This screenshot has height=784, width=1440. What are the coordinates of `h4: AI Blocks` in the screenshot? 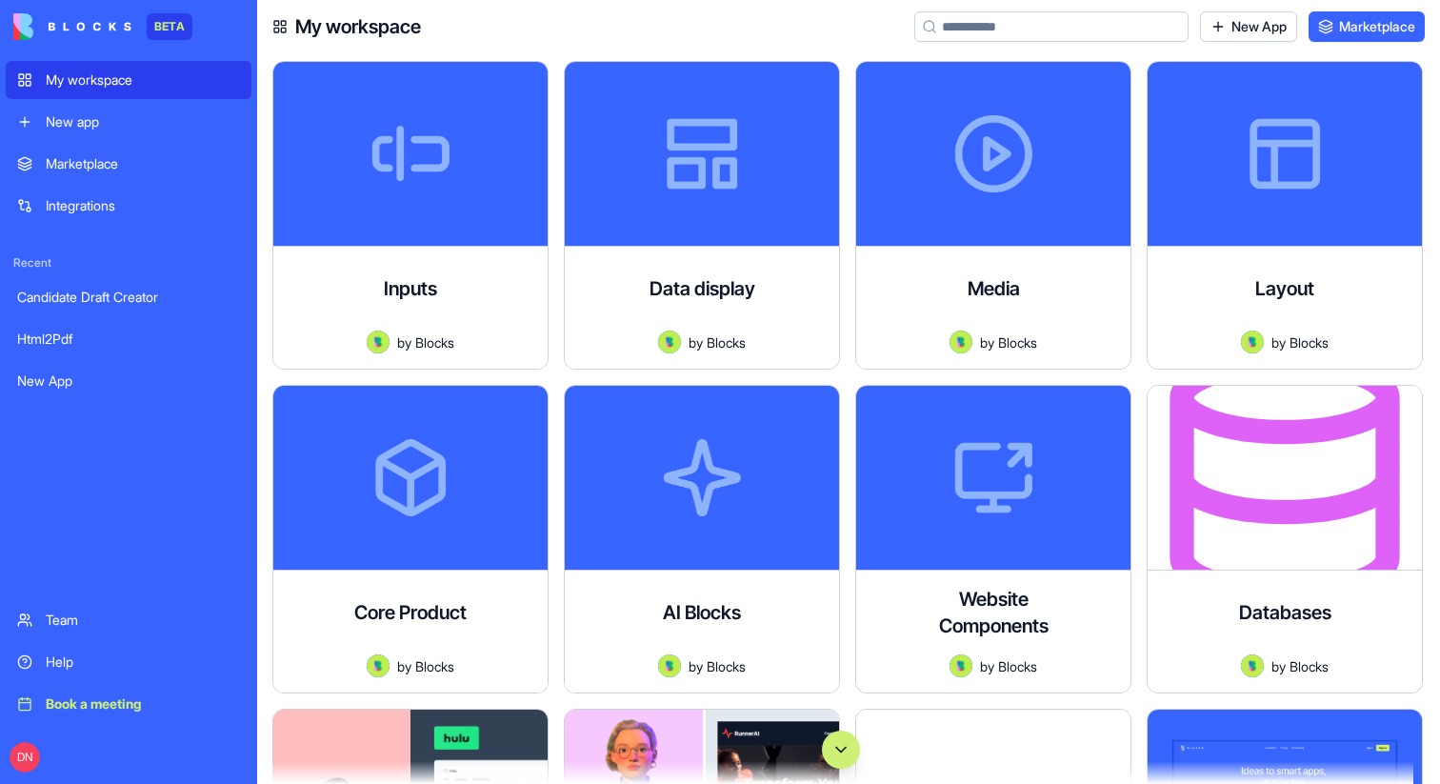 It's located at (702, 612).